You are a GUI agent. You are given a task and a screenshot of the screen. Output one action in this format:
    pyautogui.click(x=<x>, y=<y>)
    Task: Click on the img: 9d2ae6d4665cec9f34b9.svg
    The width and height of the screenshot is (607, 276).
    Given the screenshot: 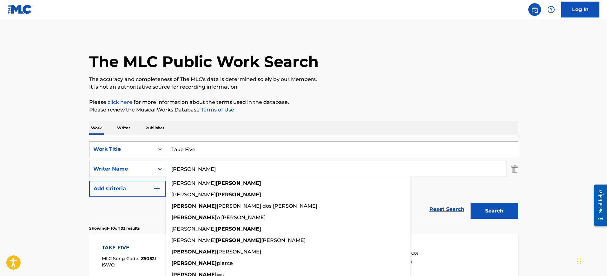 What is the action you would take?
    pyautogui.click(x=157, y=188)
    